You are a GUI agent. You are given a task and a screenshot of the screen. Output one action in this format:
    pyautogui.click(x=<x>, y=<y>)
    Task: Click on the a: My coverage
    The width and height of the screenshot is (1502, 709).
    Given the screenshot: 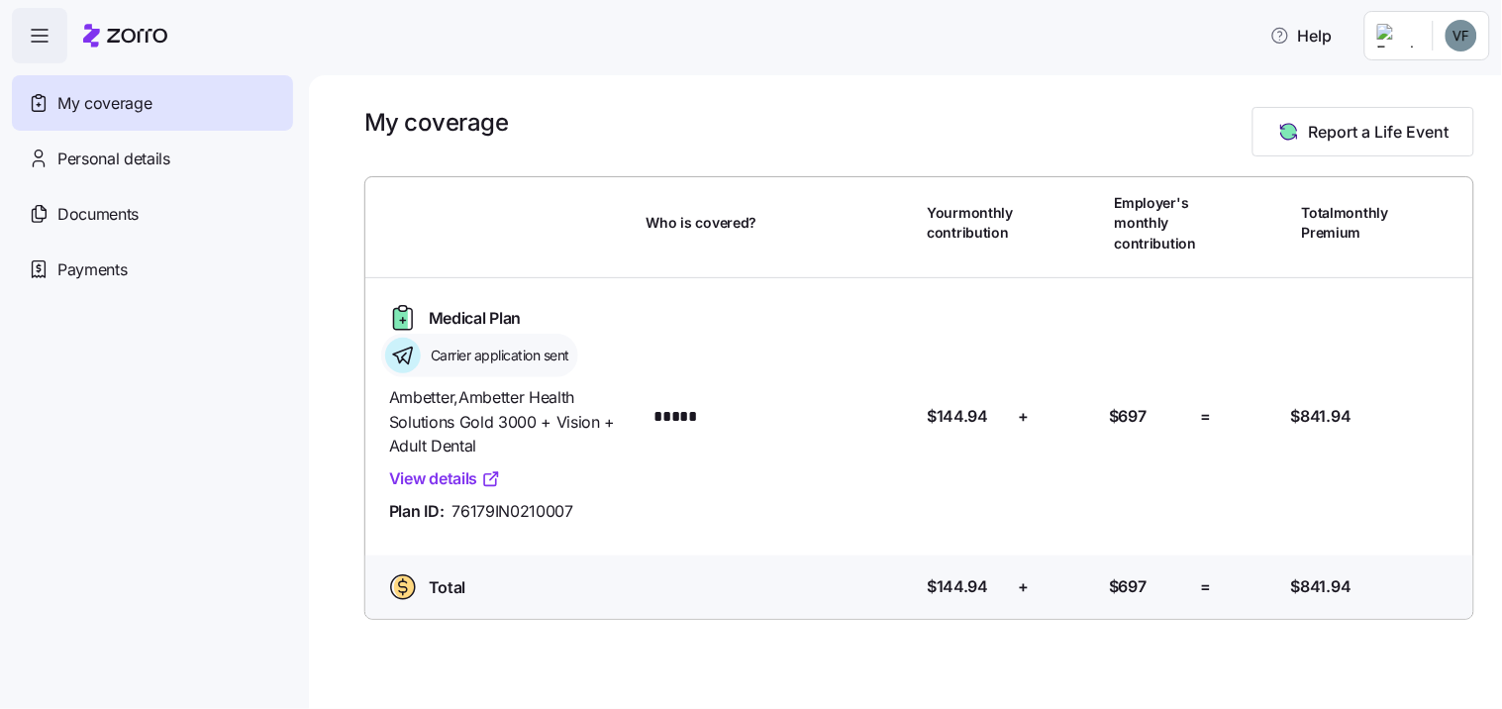 What is the action you would take?
    pyautogui.click(x=153, y=103)
    